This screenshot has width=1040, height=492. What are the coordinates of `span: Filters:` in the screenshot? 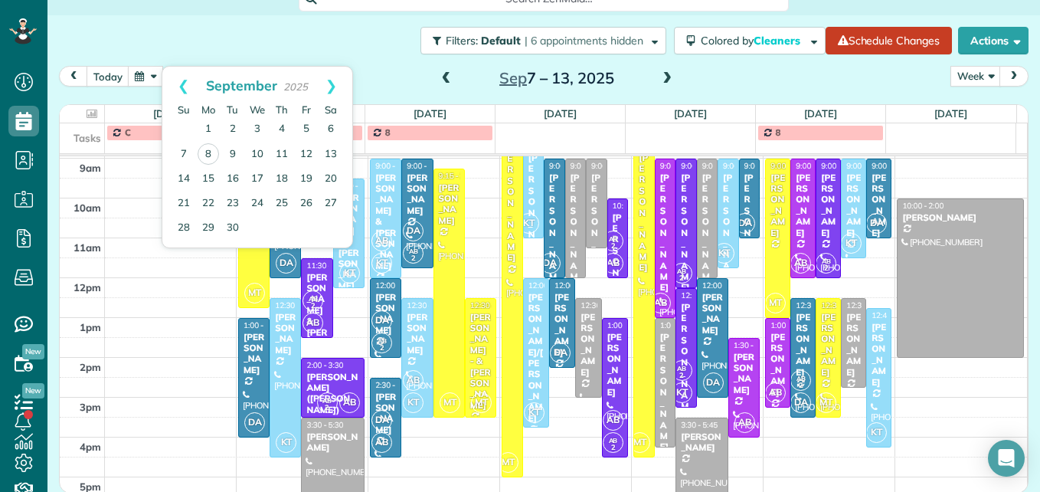 It's located at (462, 41).